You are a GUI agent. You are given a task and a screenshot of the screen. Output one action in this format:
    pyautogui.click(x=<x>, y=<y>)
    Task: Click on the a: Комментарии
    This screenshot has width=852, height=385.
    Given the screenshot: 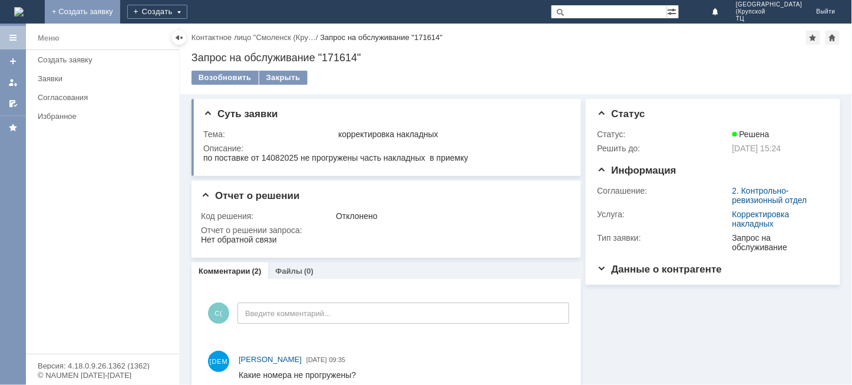 What is the action you would take?
    pyautogui.click(x=225, y=271)
    